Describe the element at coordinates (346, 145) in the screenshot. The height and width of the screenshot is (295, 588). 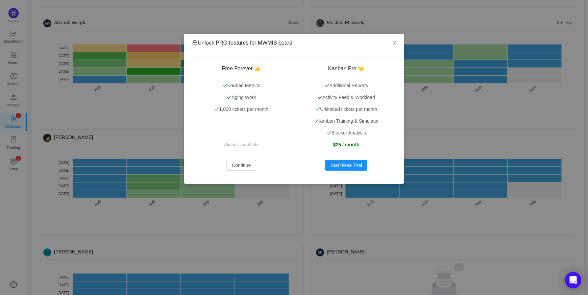
I see `strong: $25 / month` at that location.